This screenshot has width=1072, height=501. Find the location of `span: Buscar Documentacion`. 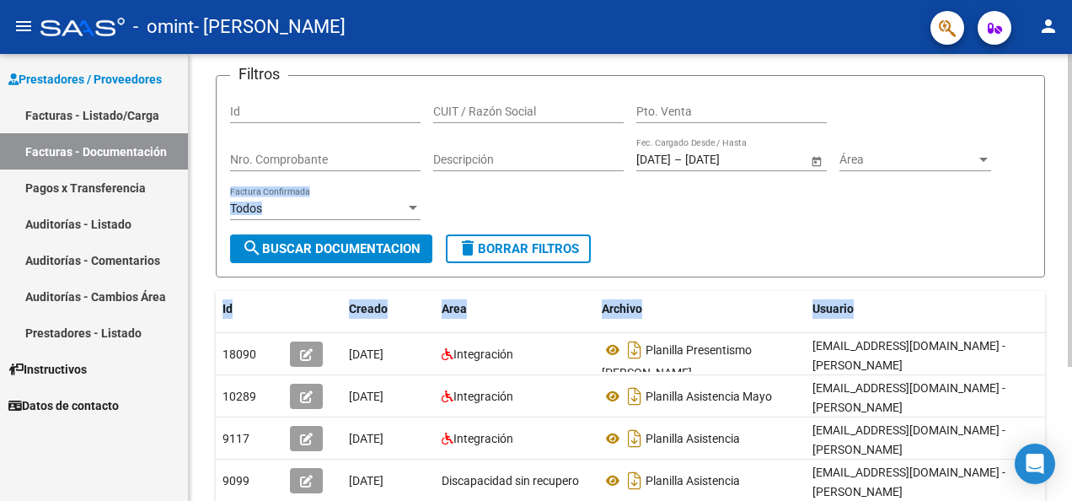

span: Buscar Documentacion is located at coordinates (331, 249).